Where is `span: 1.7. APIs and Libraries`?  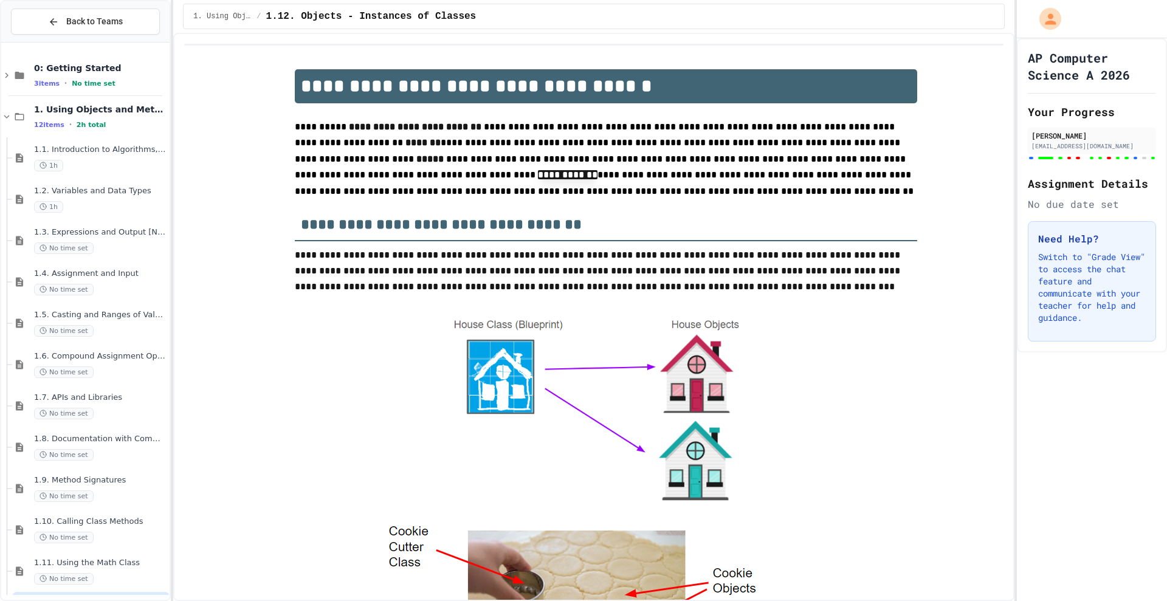
span: 1.7. APIs and Libraries is located at coordinates (100, 397).